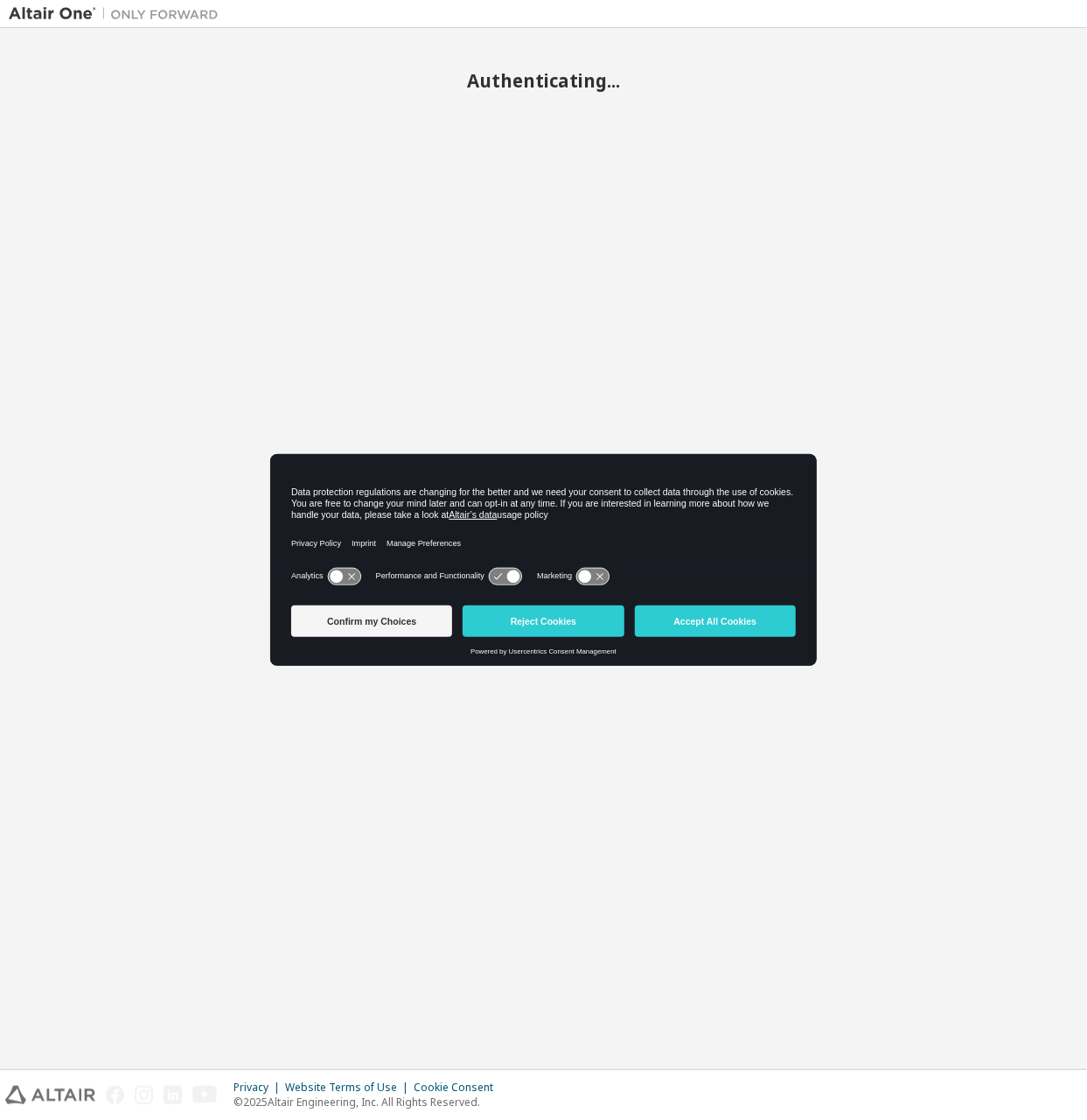 The height and width of the screenshot is (1120, 1087). What do you see at coordinates (115, 1095) in the screenshot?
I see `img: facebook.svg` at bounding box center [115, 1095].